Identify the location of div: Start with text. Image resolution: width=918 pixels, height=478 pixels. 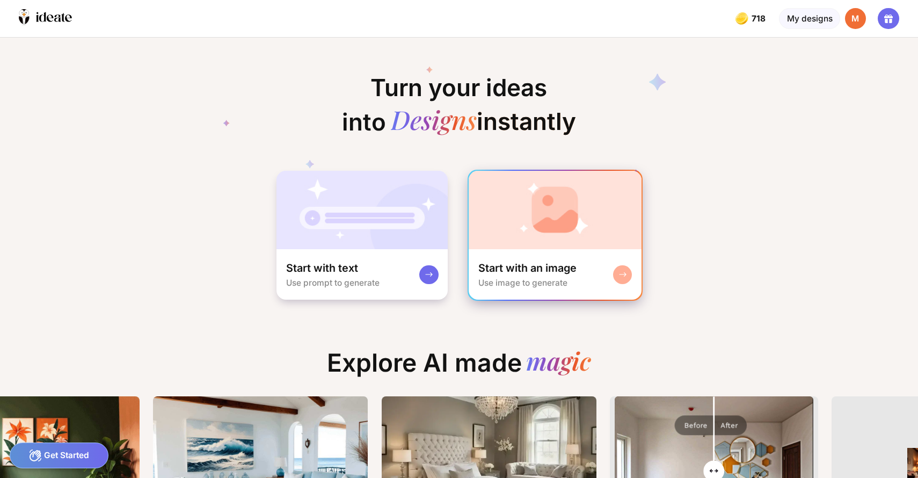
(322, 268).